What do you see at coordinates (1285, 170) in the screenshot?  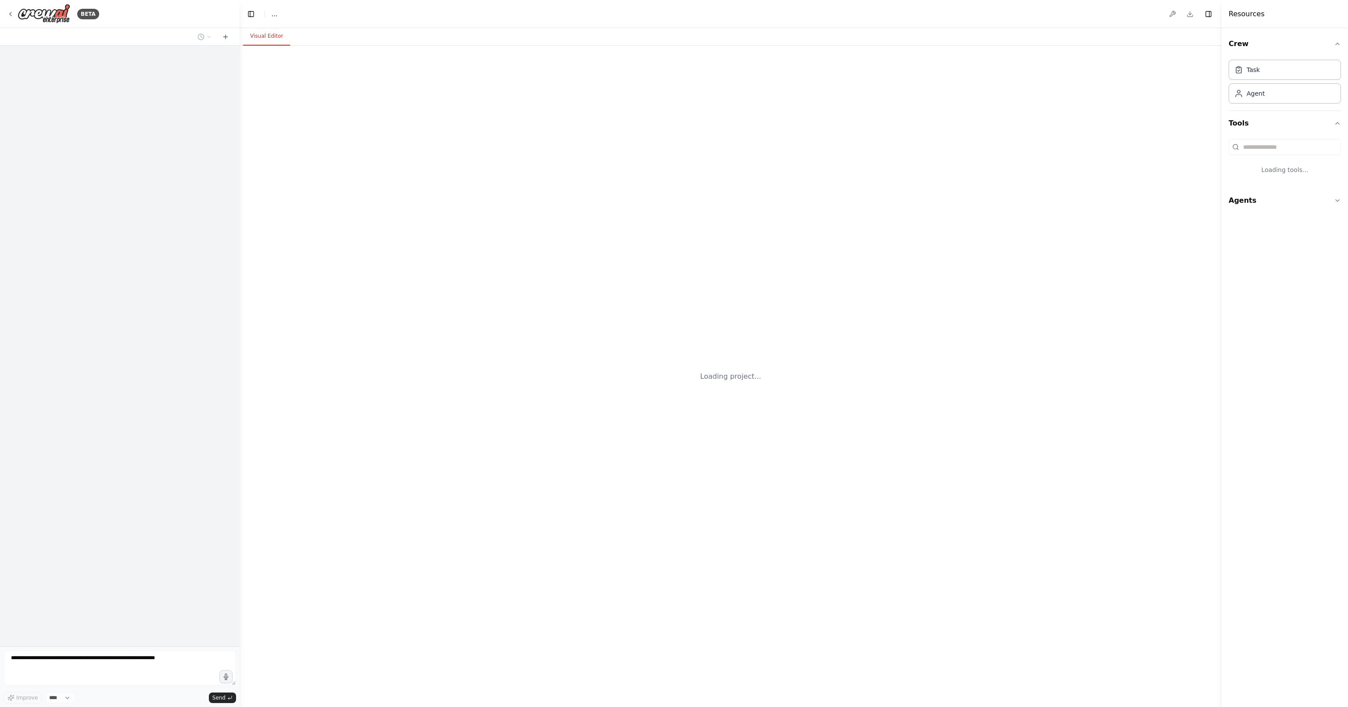 I see `div: Loading tools...` at bounding box center [1285, 170].